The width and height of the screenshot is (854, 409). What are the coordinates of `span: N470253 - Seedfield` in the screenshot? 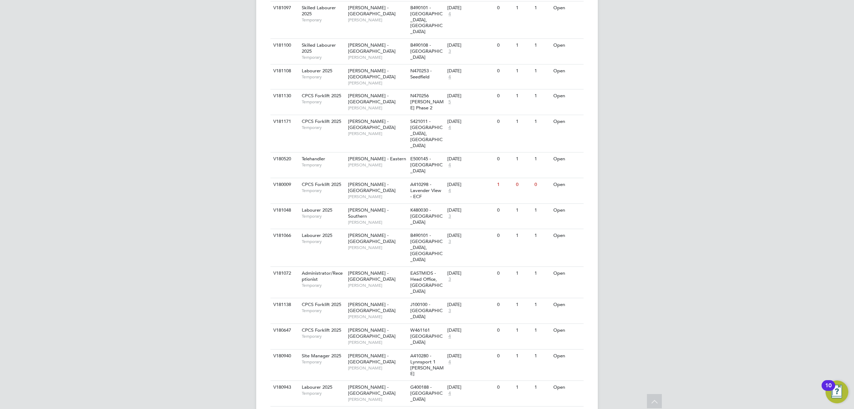 It's located at (421, 74).